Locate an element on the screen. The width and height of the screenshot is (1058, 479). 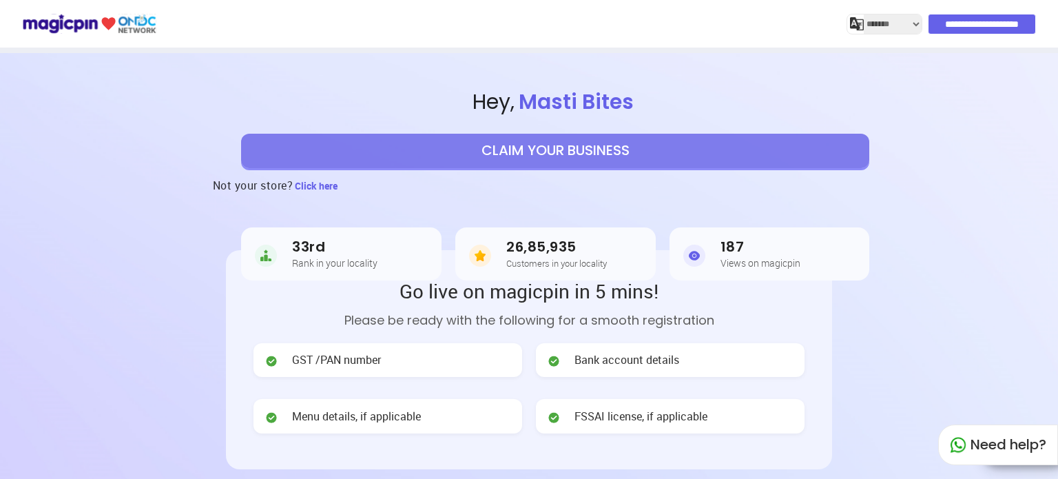
h5: Customers in your locality is located at coordinates (557, 263).